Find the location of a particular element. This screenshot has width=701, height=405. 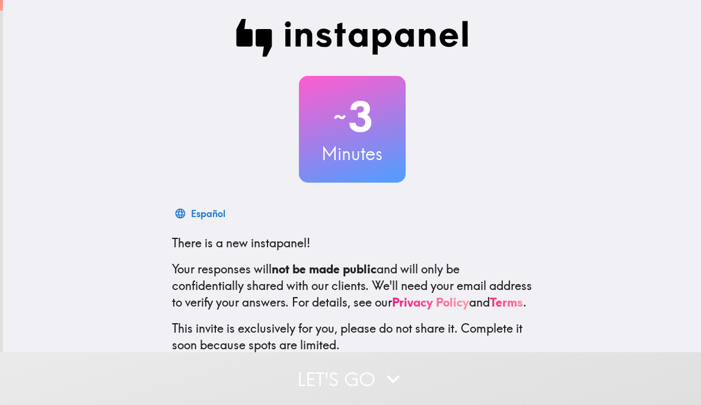

a: Privacy Policy is located at coordinates (431, 302).